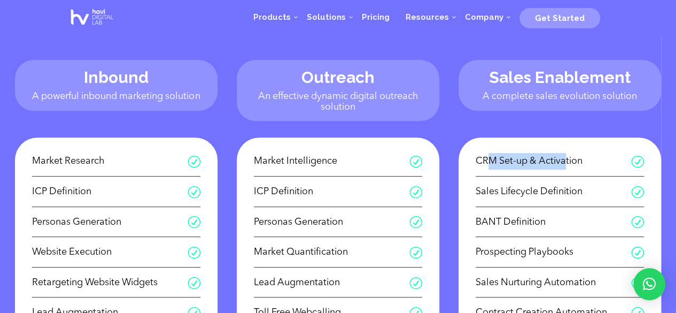 This screenshot has height=313, width=676. I want to click on span: Market Quantification, so click(332, 252).